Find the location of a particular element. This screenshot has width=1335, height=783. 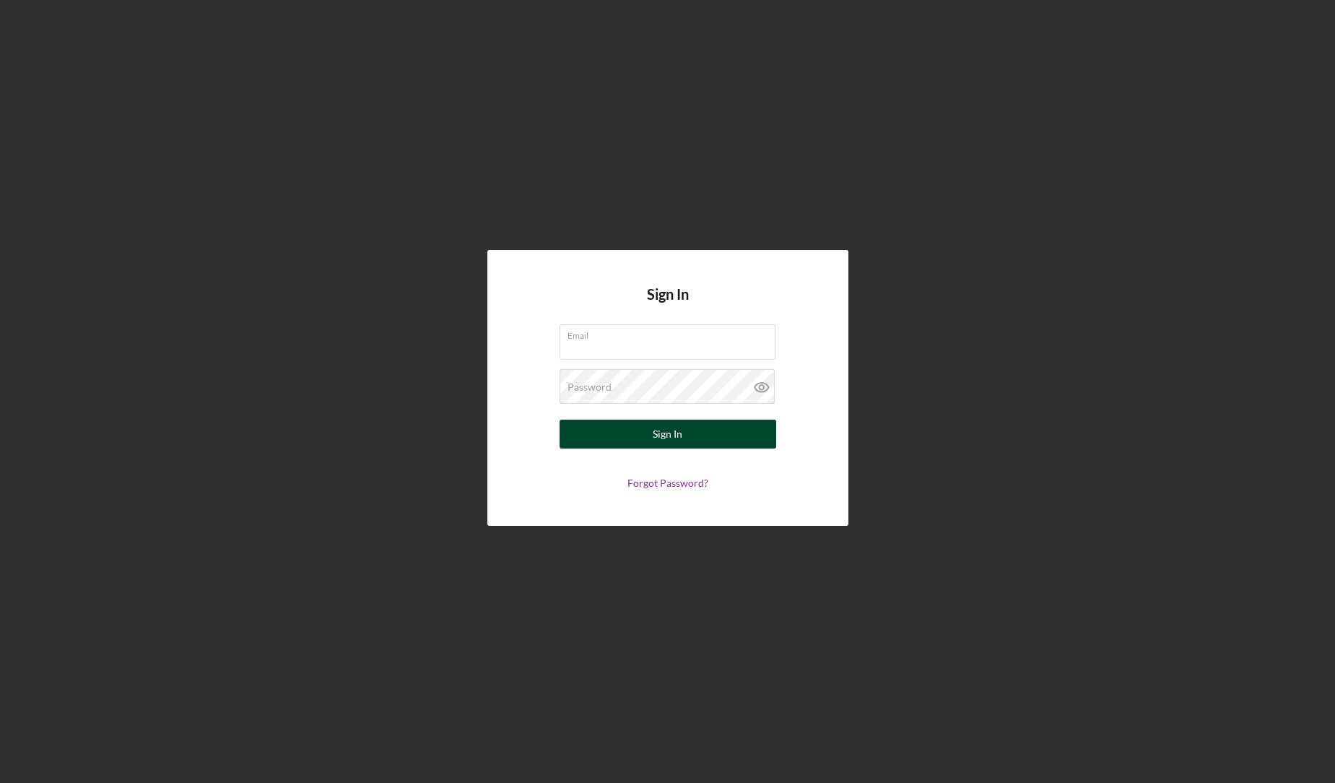

h4: Sign In is located at coordinates (668, 305).